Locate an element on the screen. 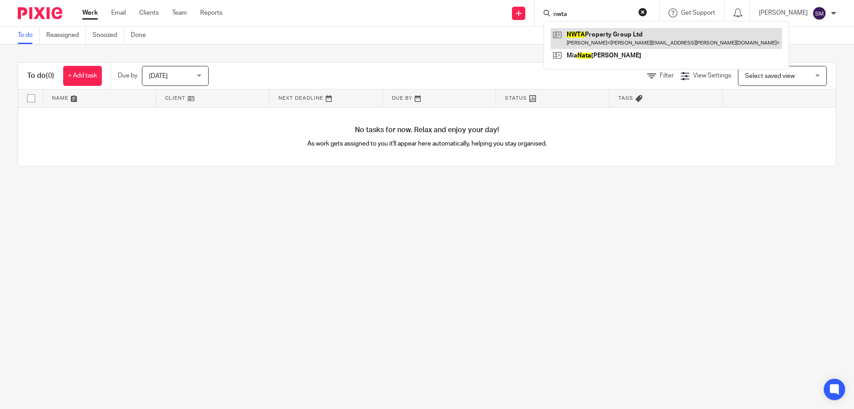  span: Filter is located at coordinates (667, 76).